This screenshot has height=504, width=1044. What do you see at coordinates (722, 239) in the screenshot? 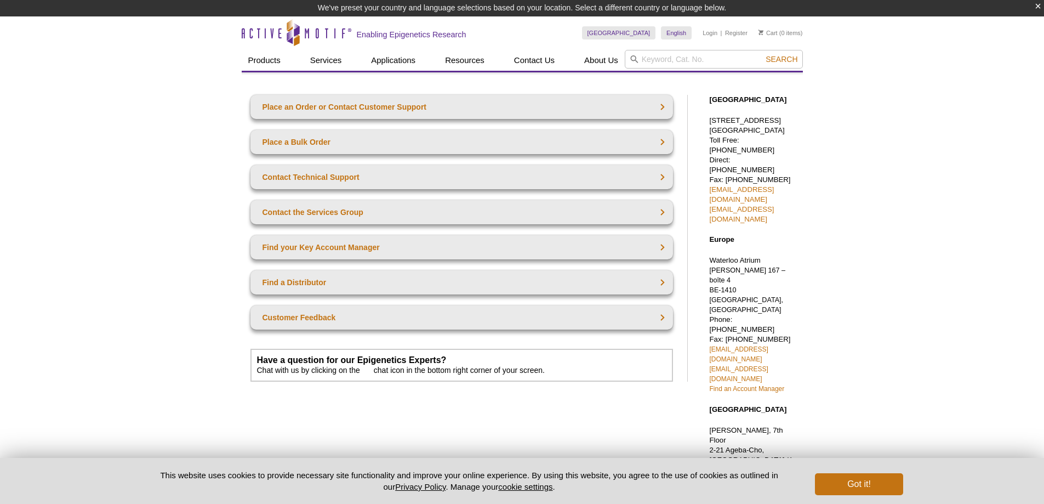
I see `strong: Europe` at bounding box center [722, 239].